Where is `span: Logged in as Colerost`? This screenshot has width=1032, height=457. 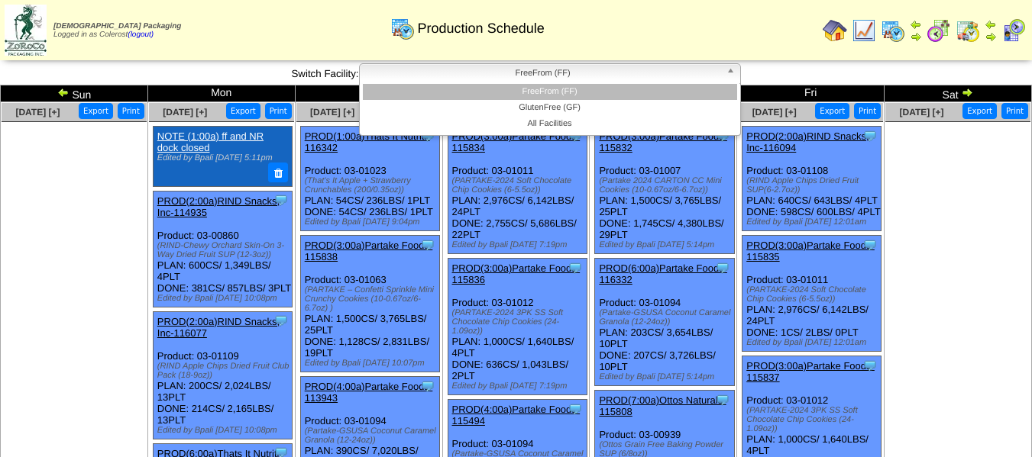 span: Logged in as Colerost is located at coordinates (117, 31).